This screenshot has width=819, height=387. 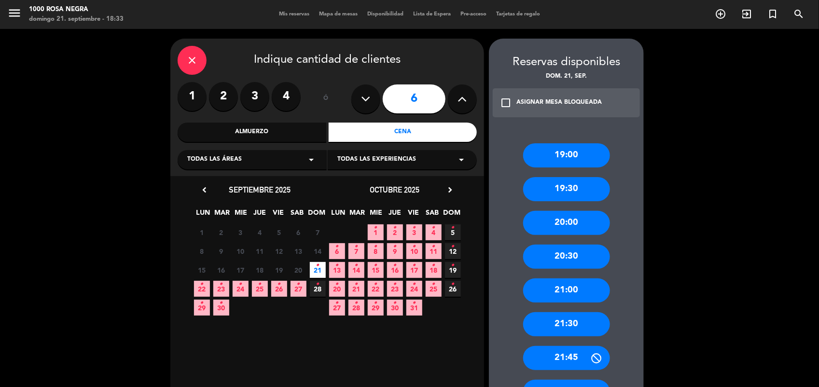 What do you see at coordinates (414, 289) in the screenshot?
I see `span: 24` at bounding box center [414, 289].